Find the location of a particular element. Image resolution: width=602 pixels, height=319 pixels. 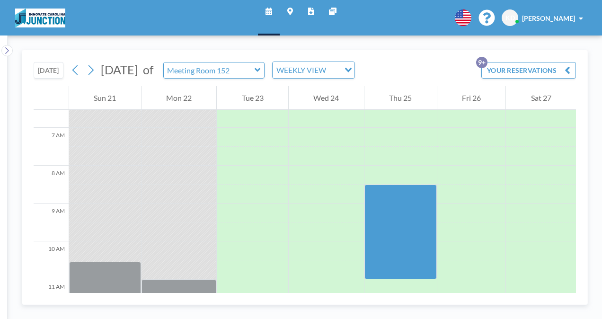

div: Thu 25 is located at coordinates (400, 98).